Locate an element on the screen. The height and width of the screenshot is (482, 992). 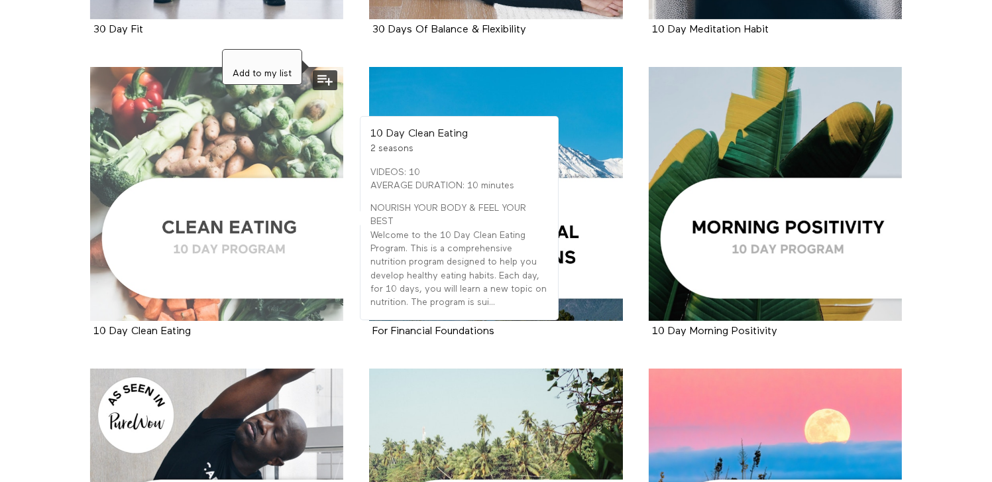
strong: 30 Day Fit is located at coordinates (118, 30).